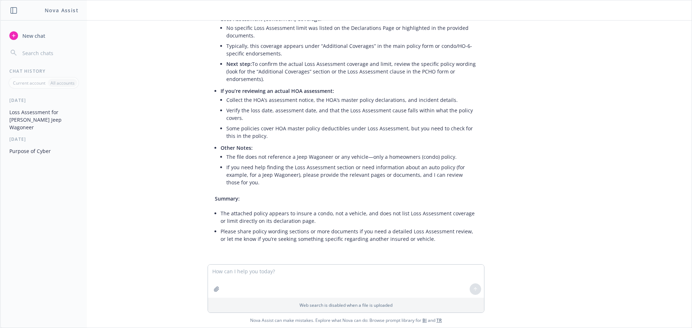  What do you see at coordinates (49, 53) in the screenshot?
I see `input: Search chats` at bounding box center [49, 53].